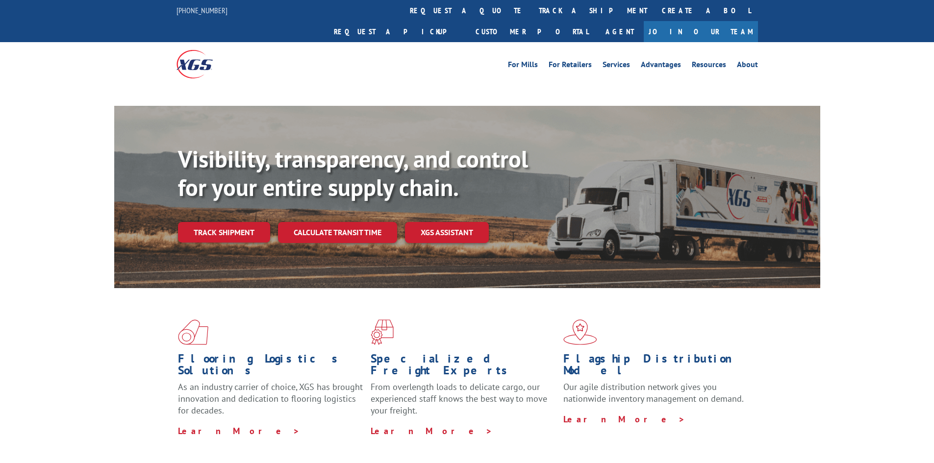  I want to click on h1: Specialized Freight Experts, so click(463, 367).